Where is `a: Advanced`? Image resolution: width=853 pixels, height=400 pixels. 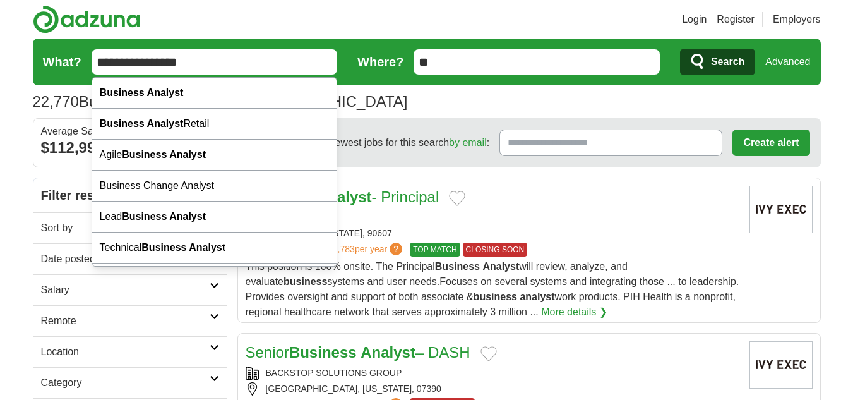 a: Advanced is located at coordinates (788, 62).